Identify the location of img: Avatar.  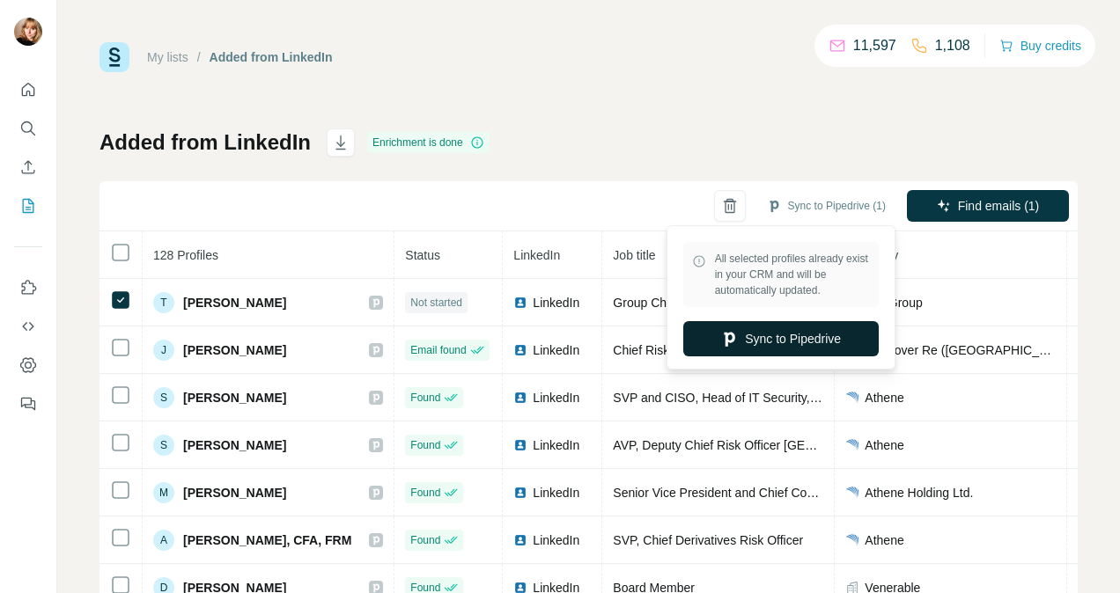
(28, 32).